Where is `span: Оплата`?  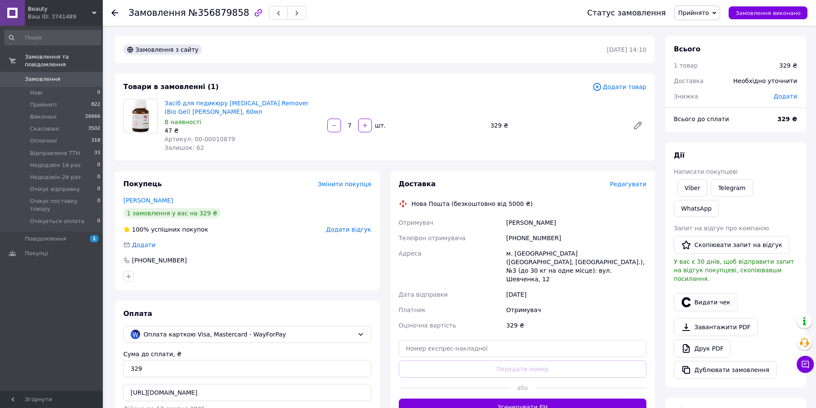
span: Оплата is located at coordinates (137, 313).